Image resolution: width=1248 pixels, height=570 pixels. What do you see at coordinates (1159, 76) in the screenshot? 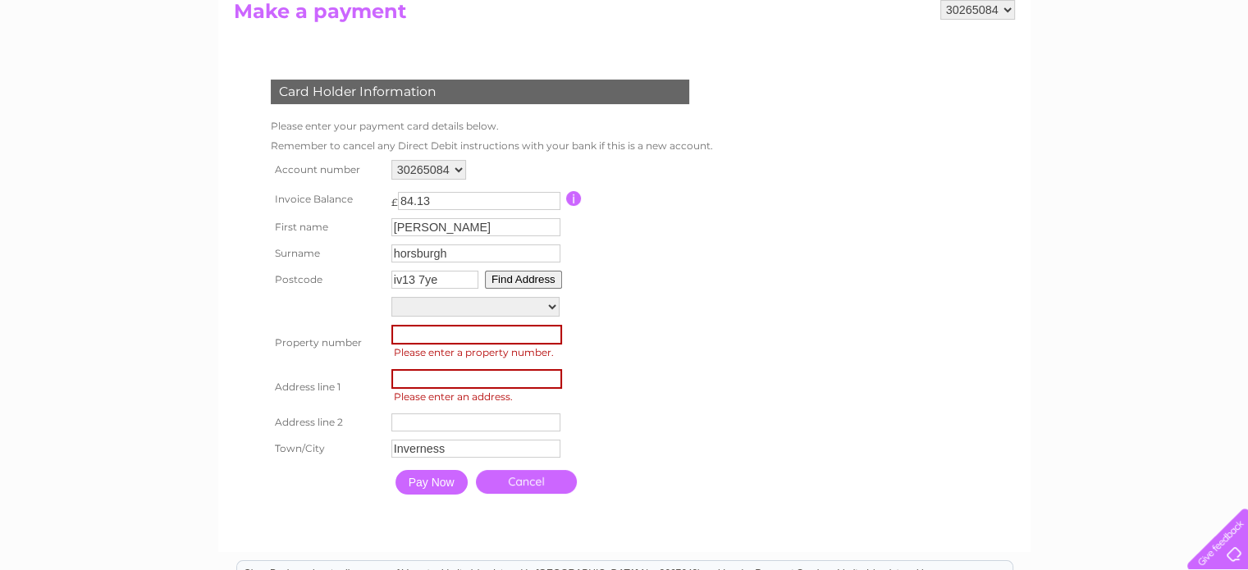
I see `a: Contact` at bounding box center [1159, 76].